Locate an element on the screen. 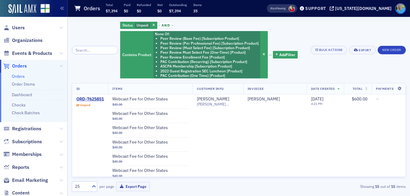 This screenshot has height=196, width=410. span: Date Created is located at coordinates (323, 89).